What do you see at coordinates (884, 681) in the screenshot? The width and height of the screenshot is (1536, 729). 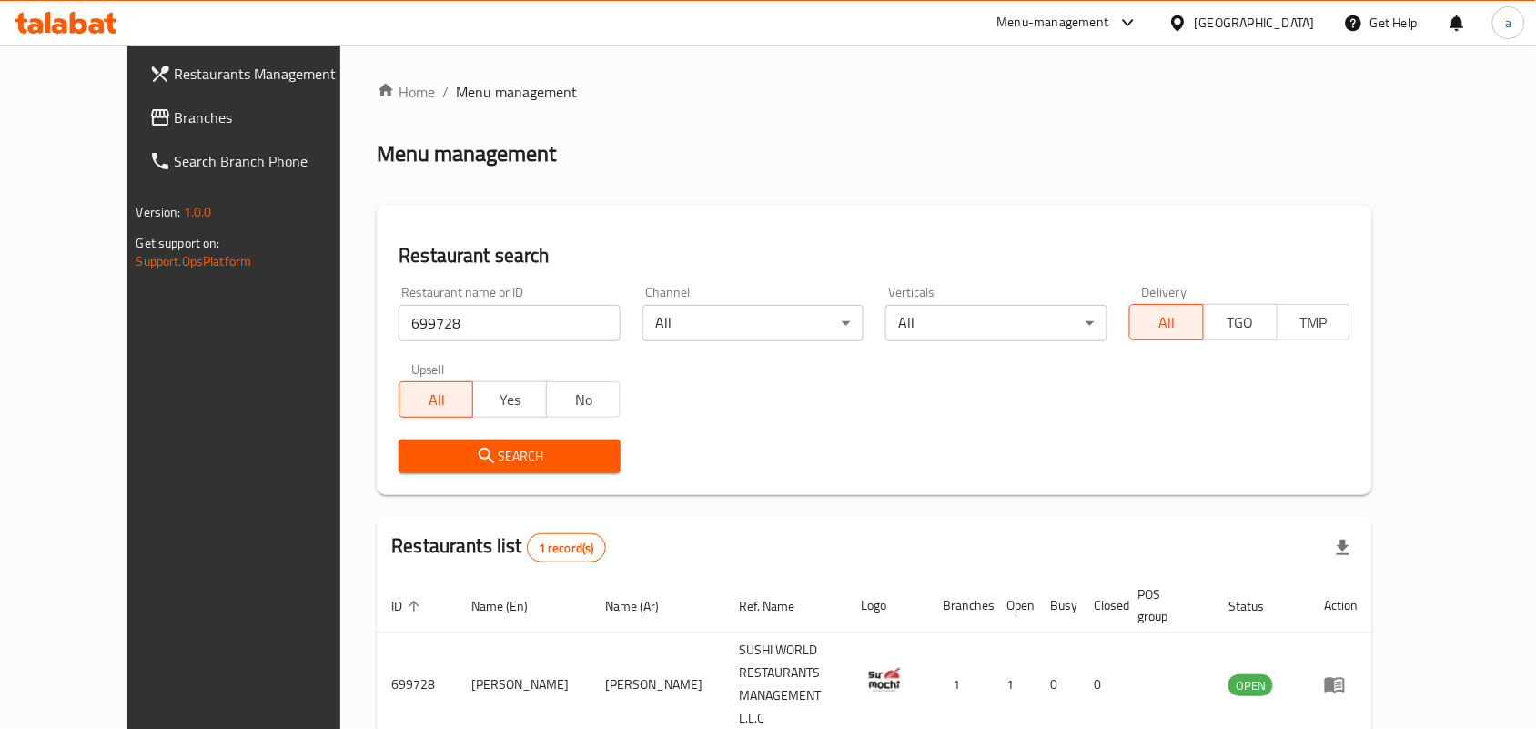 I see `img: Sushi Mochi` at bounding box center [884, 681].